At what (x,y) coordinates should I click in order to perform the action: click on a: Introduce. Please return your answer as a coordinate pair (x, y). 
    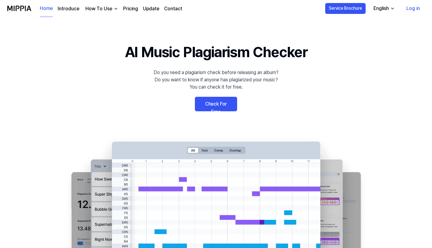
    Looking at the image, I should click on (69, 9).